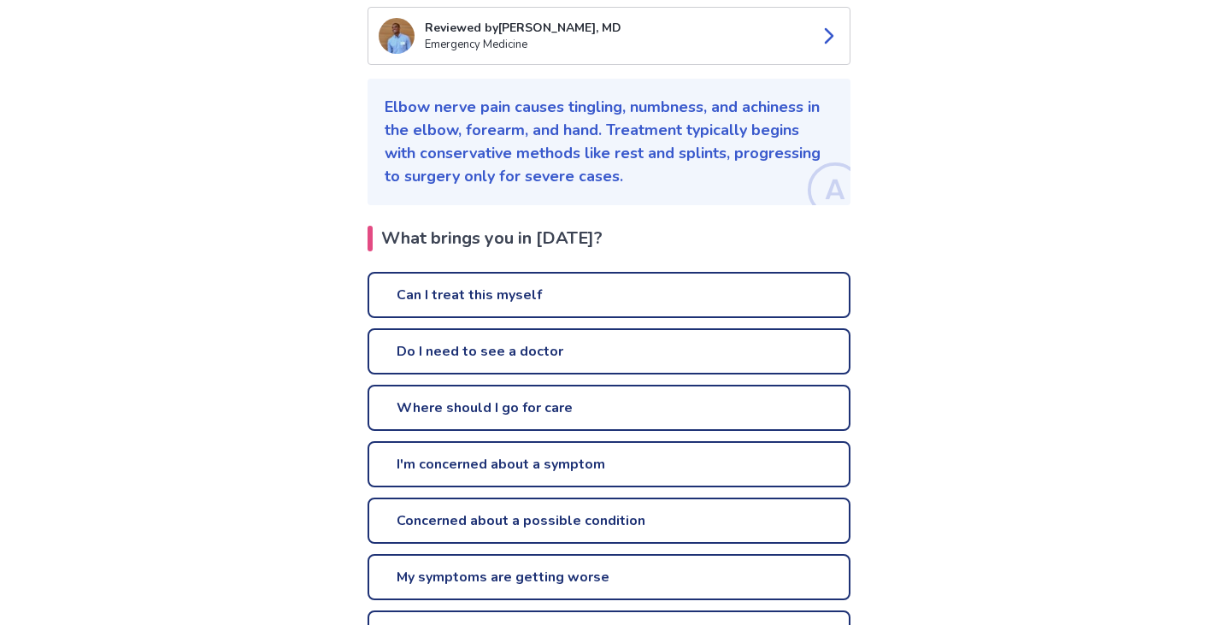  What do you see at coordinates (397, 36) in the screenshot?
I see `img: Tomas Diaz` at bounding box center [397, 36].